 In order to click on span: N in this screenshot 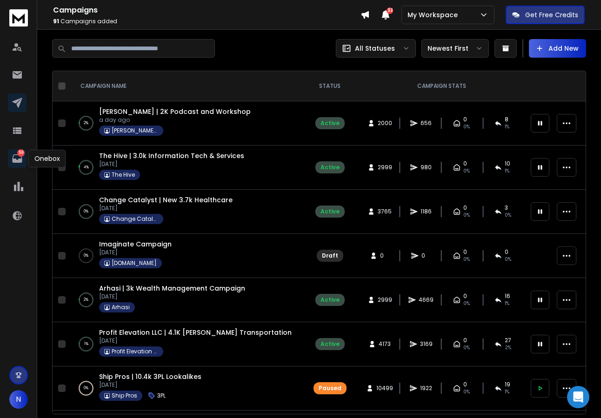, I will do `click(19, 400)`.